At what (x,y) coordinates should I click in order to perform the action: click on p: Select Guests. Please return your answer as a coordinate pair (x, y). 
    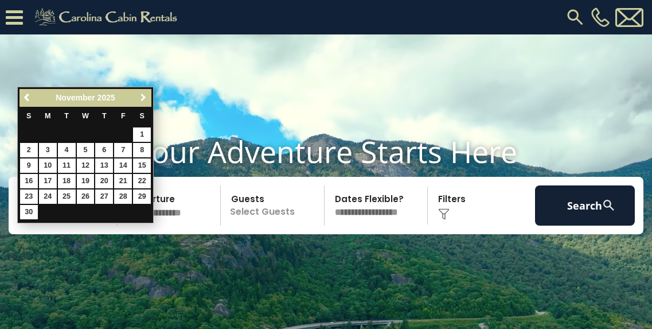
    Looking at the image, I should click on (274, 205).